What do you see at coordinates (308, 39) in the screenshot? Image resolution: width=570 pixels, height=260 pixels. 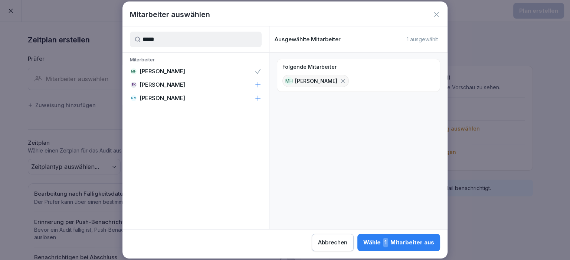 I see `p: Ausgewählte Mitarbeiter` at bounding box center [308, 39].